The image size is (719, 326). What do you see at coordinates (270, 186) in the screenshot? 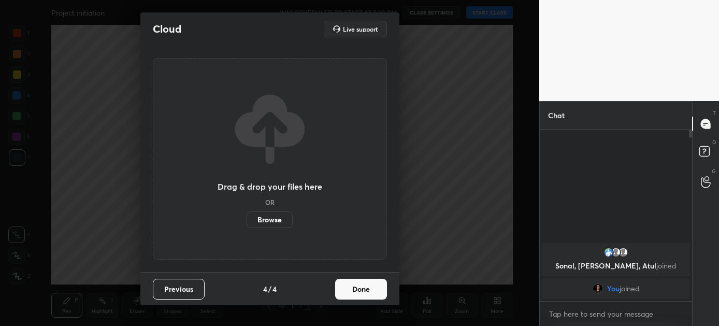
I see `h3: Drag & drop your files here` at bounding box center [270, 186].